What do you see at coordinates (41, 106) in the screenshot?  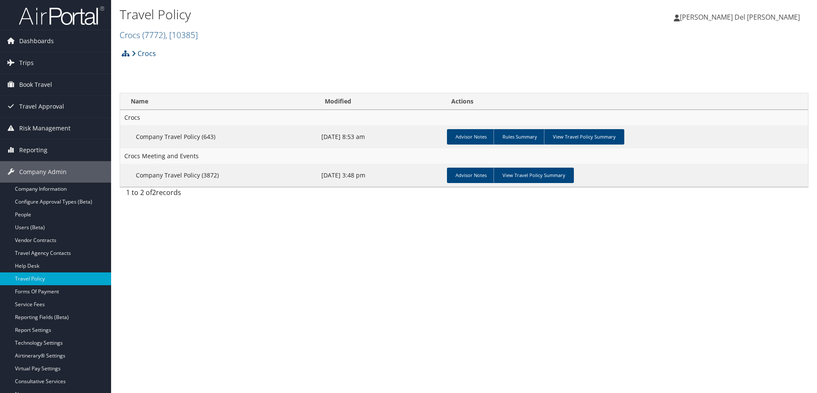 I see `span: Travel Approval` at bounding box center [41, 106].